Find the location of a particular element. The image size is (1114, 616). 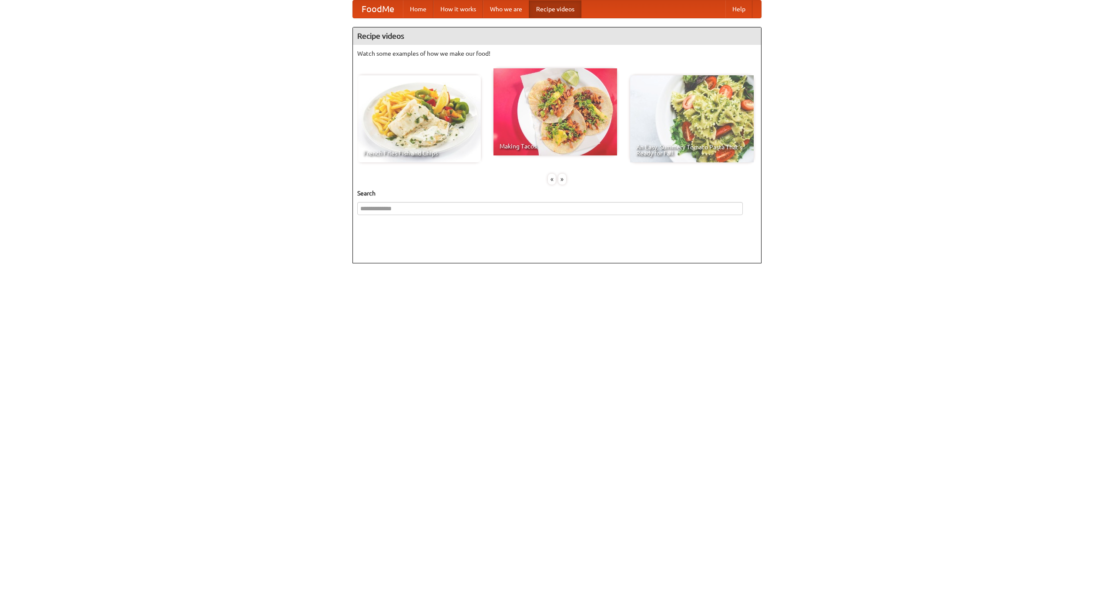

span: Making Tacos is located at coordinates (555, 146).